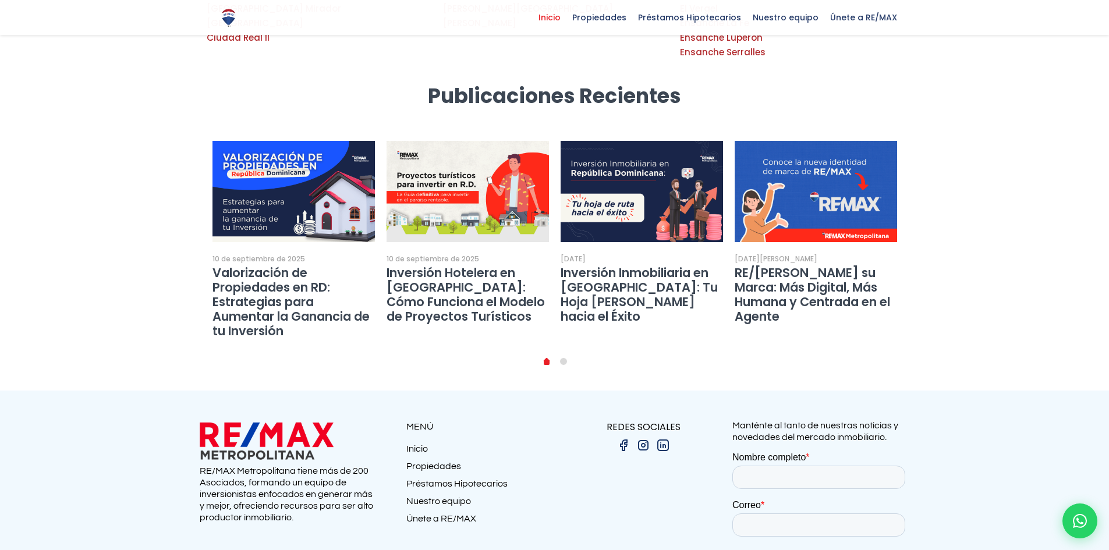 The image size is (1109, 550). I want to click on a: Inversión Hotelera en República Dominicana: Cómo Funciona el Modelo de Proyectos Turísticos, so click(467, 192).